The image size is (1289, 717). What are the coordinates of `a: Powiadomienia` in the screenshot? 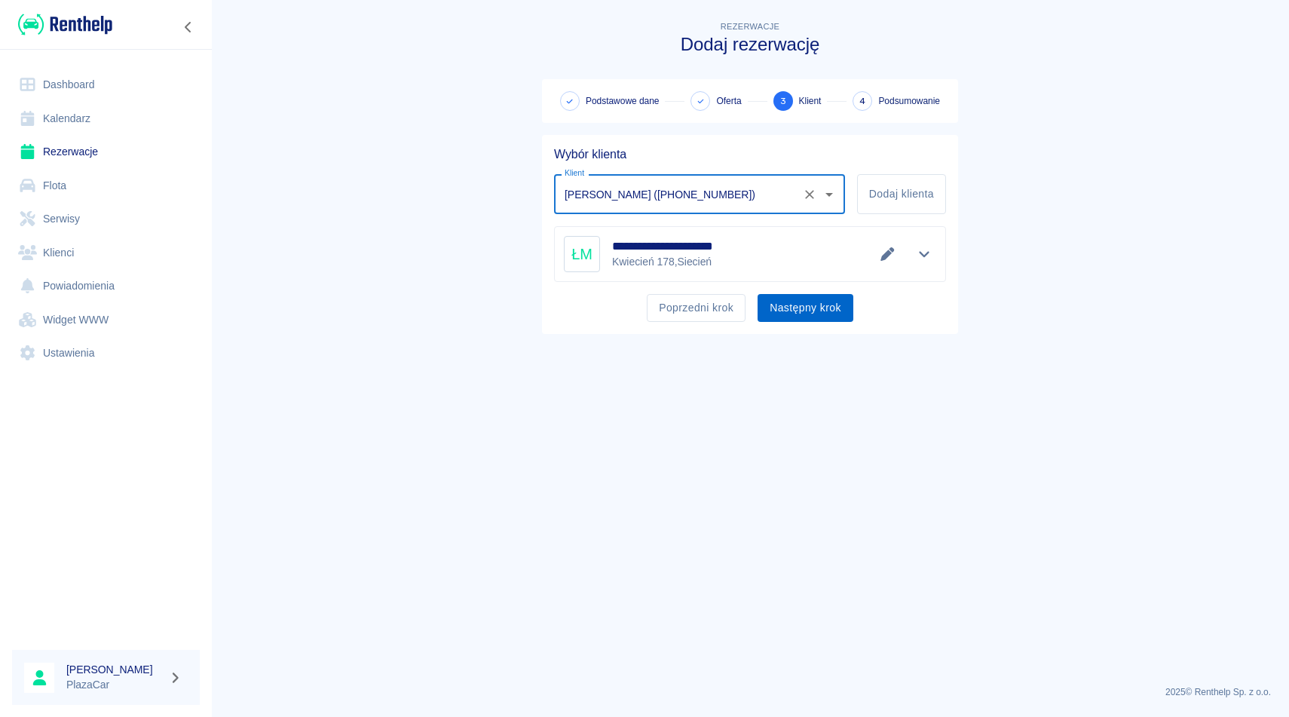 It's located at (106, 286).